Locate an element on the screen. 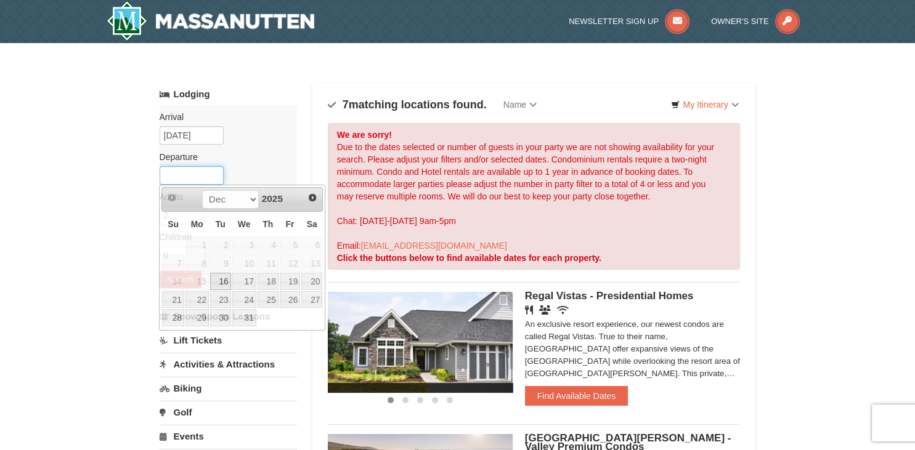  a: 21 is located at coordinates (173, 300).